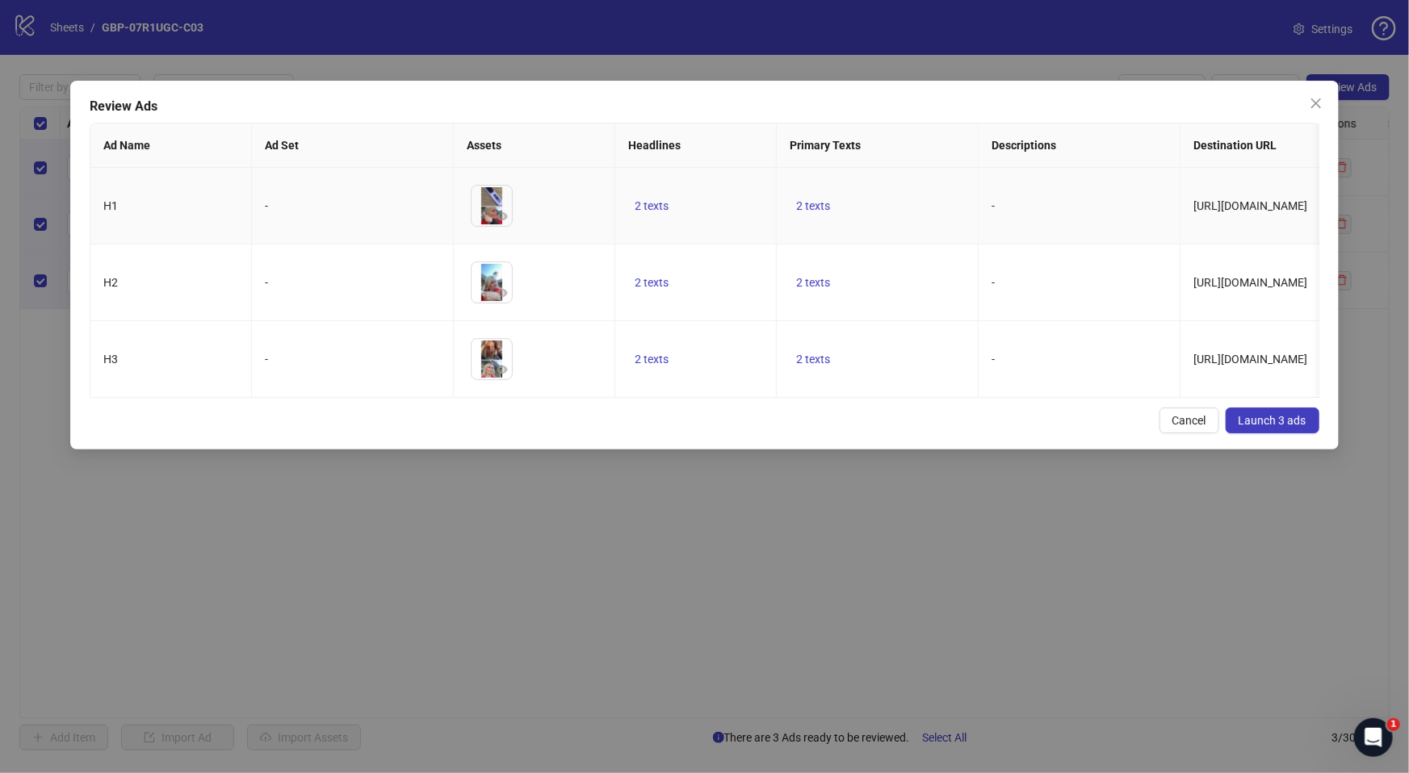 Image resolution: width=1409 pixels, height=773 pixels. I want to click on th: Primary Texts, so click(877, 145).